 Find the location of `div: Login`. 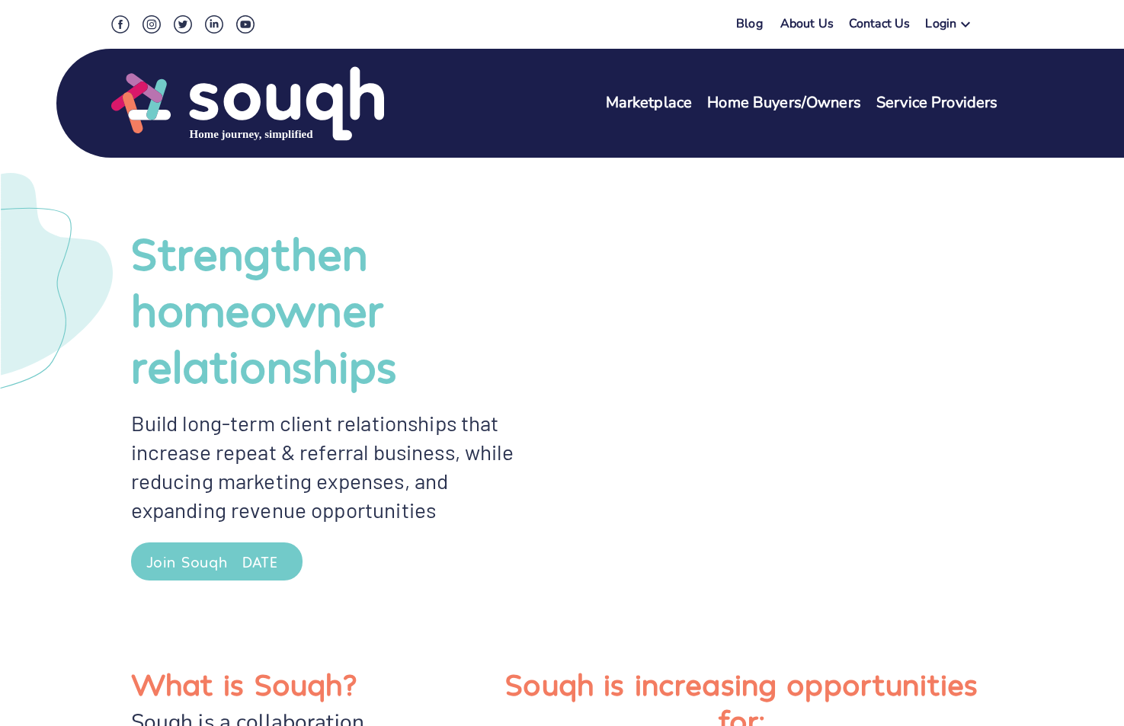

div: Login is located at coordinates (941, 26).